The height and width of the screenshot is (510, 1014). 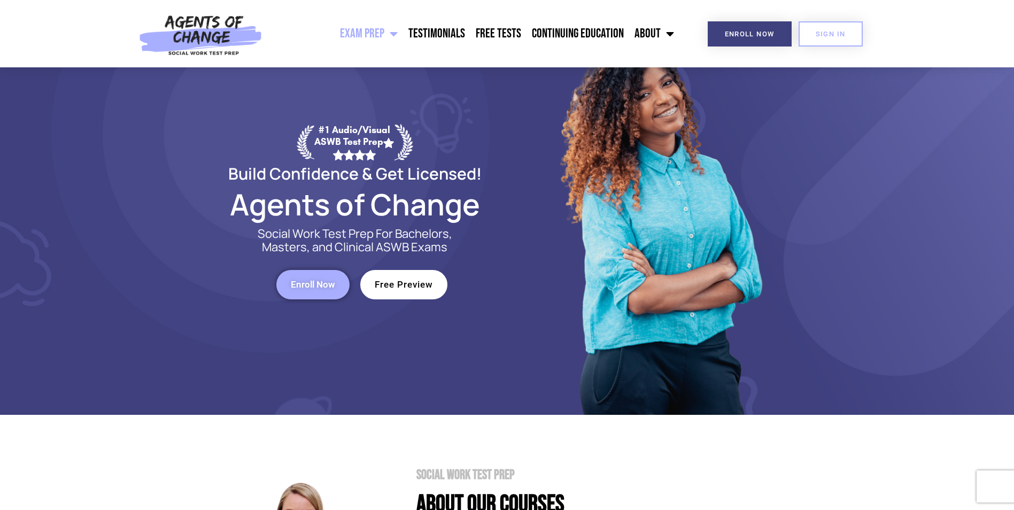 What do you see at coordinates (354, 142) in the screenshot?
I see `div: #1 Audio/Visual ASWB Test Prep` at bounding box center [354, 142].